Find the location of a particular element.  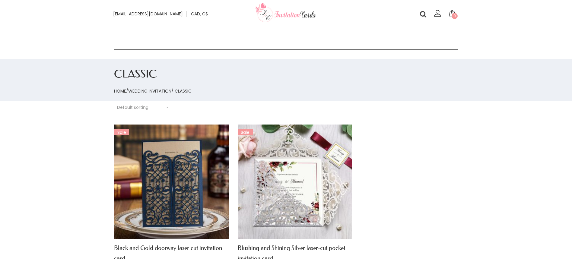

h1: Classic is located at coordinates (286, 74).